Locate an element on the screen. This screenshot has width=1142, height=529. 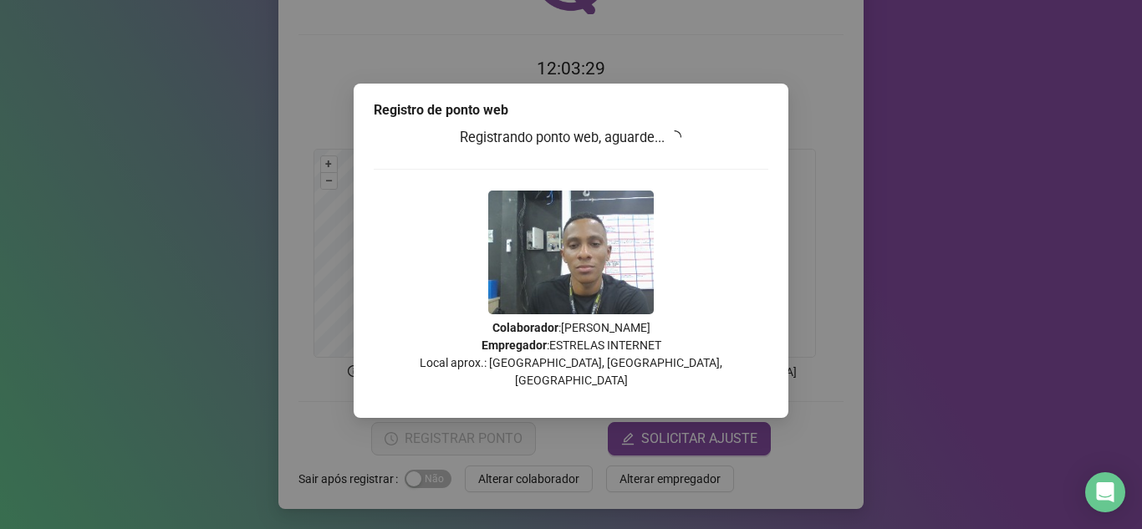
strong: Colaborador is located at coordinates (525, 328).